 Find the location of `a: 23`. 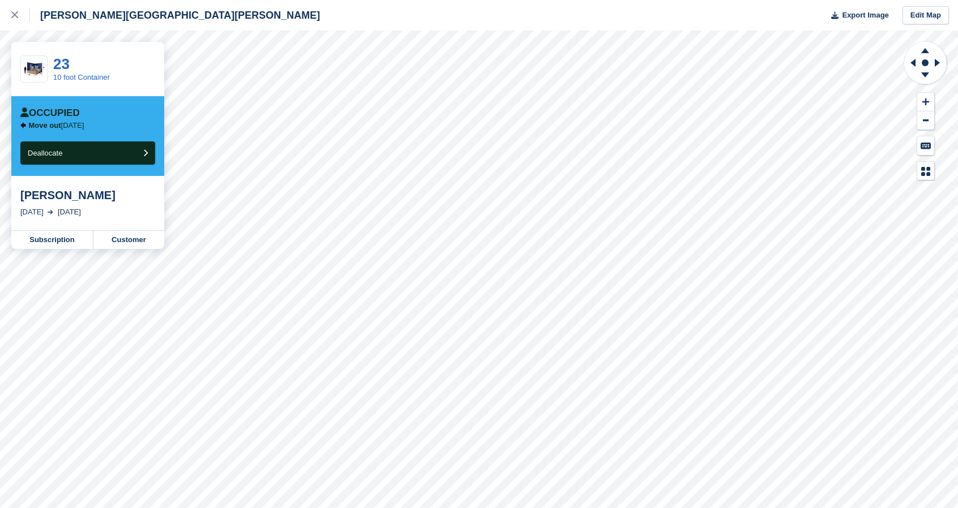

a: 23 is located at coordinates (61, 64).